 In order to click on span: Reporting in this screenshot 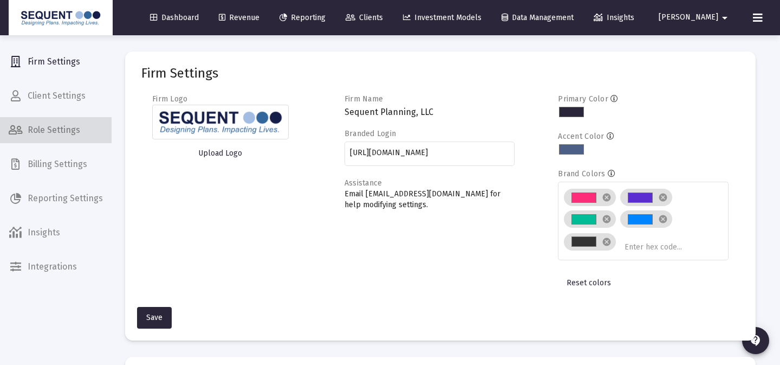, I will do `click(302, 17)`.